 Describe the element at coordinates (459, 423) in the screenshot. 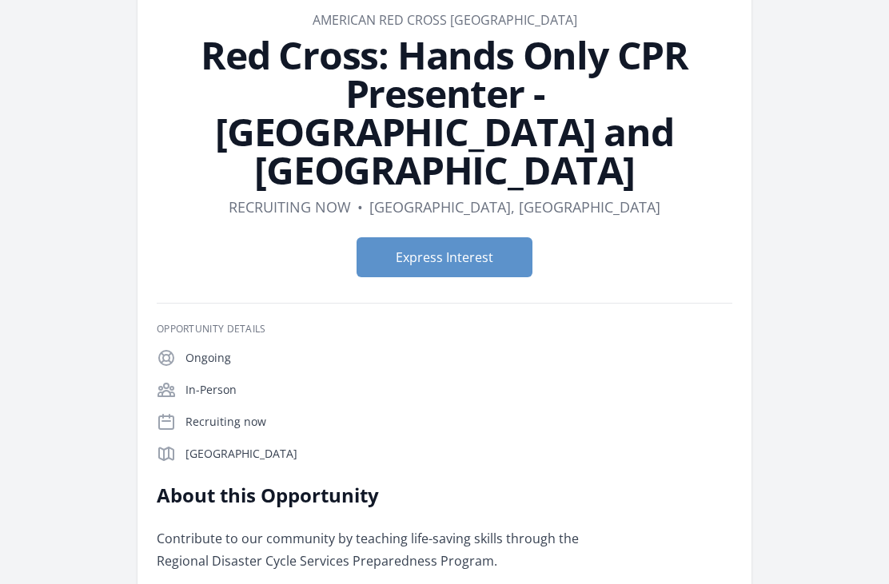

I see `p: Recruiting now` at that location.